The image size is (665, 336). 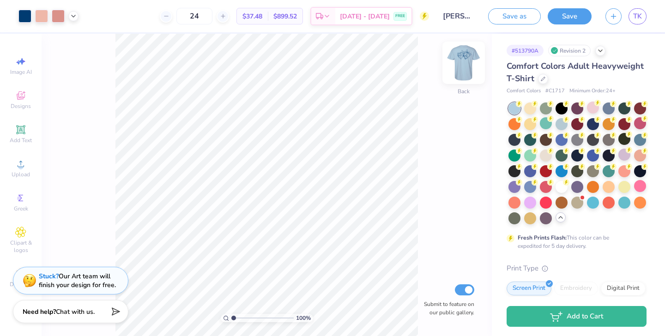 What do you see at coordinates (574, 242) in the screenshot?
I see `div: This color can be expedited for 5 day delivery.` at bounding box center [574, 242].